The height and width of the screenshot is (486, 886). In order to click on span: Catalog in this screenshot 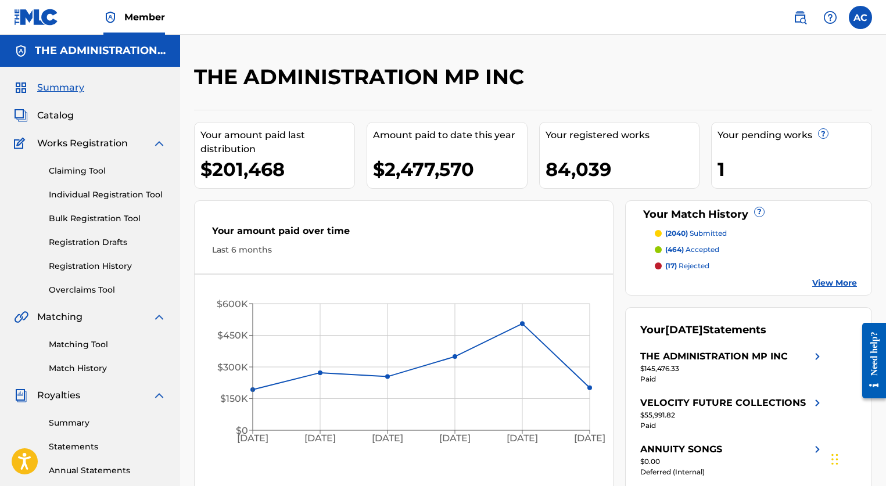, I will do `click(55, 116)`.